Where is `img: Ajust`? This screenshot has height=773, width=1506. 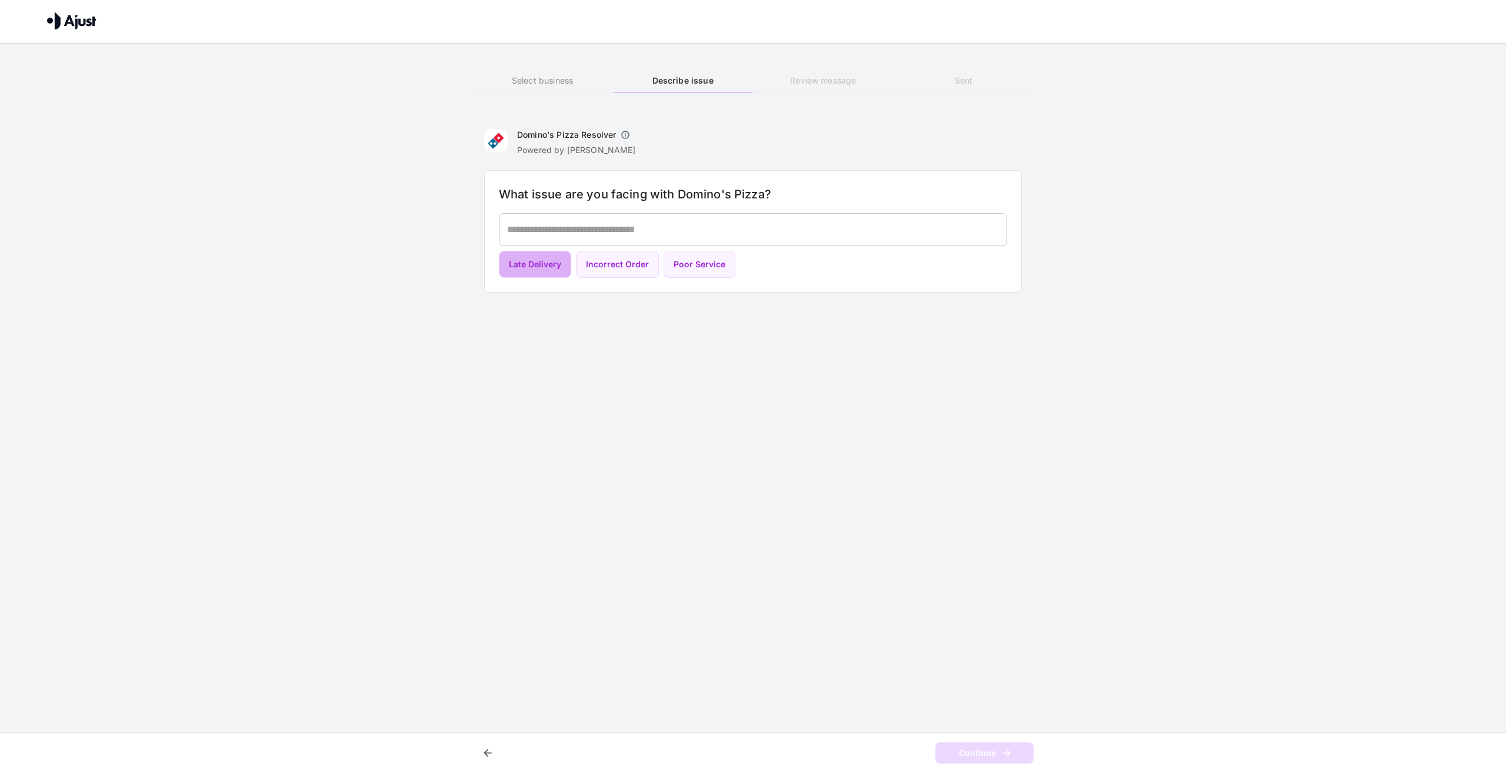 img: Ajust is located at coordinates (72, 21).